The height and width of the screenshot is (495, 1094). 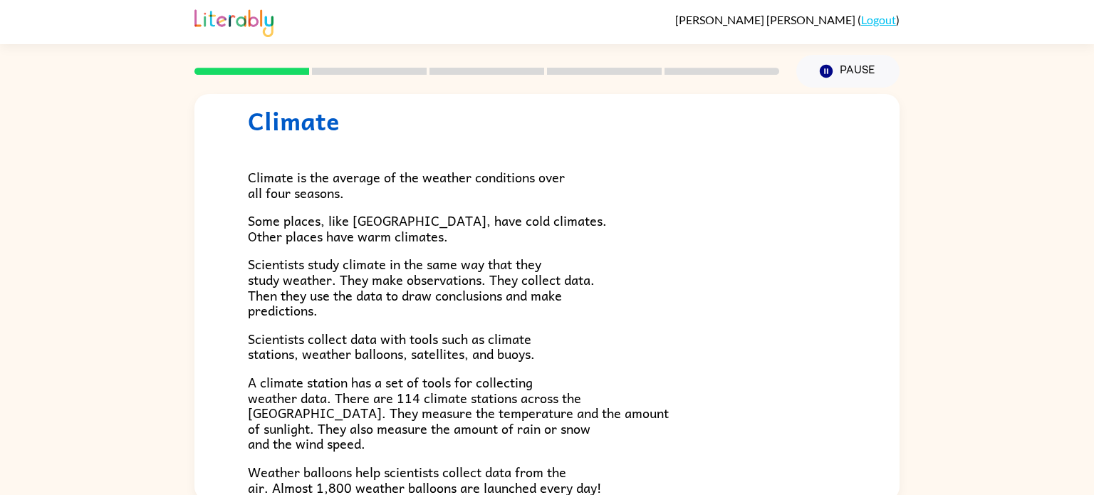 What do you see at coordinates (234, 21) in the screenshot?
I see `img: Literably` at bounding box center [234, 21].